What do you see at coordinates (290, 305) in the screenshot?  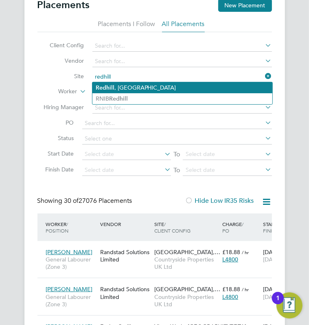 I see `button: Open Resource Center, 1 new notification` at bounding box center [290, 305].